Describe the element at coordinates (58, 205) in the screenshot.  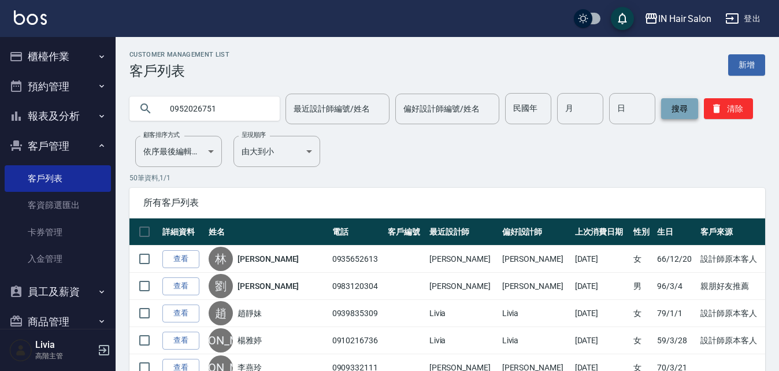
I see `a: 客資篩選匯出` at that location.